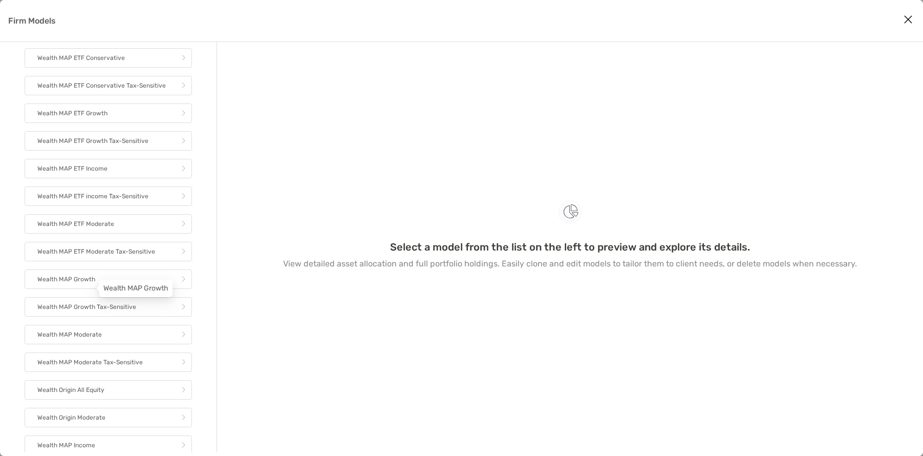 The image size is (923, 456). What do you see at coordinates (72, 168) in the screenshot?
I see `p: Wealth MAP ETF Income` at bounding box center [72, 168].